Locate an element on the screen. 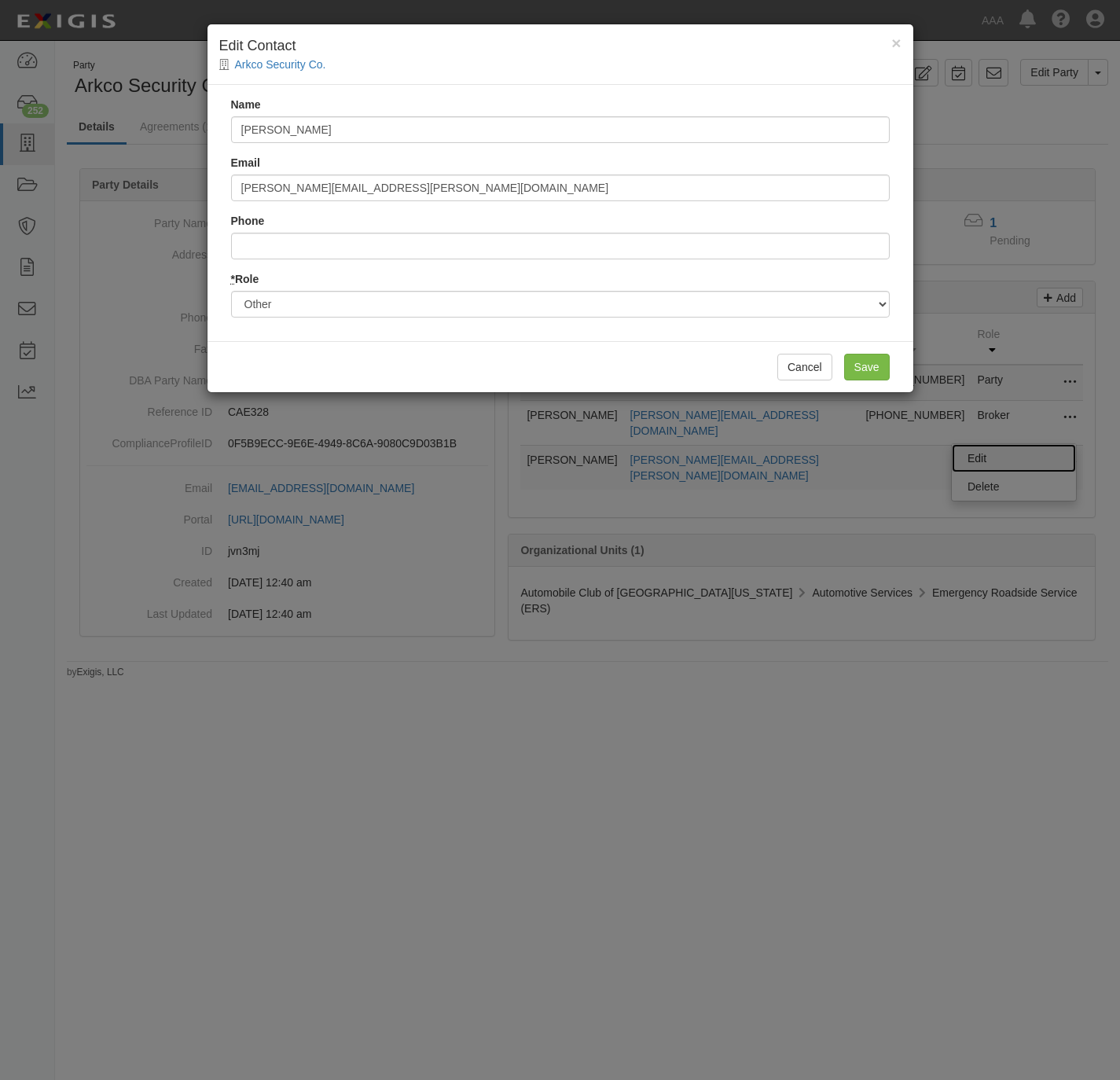  label: Phone is located at coordinates (248, 221).